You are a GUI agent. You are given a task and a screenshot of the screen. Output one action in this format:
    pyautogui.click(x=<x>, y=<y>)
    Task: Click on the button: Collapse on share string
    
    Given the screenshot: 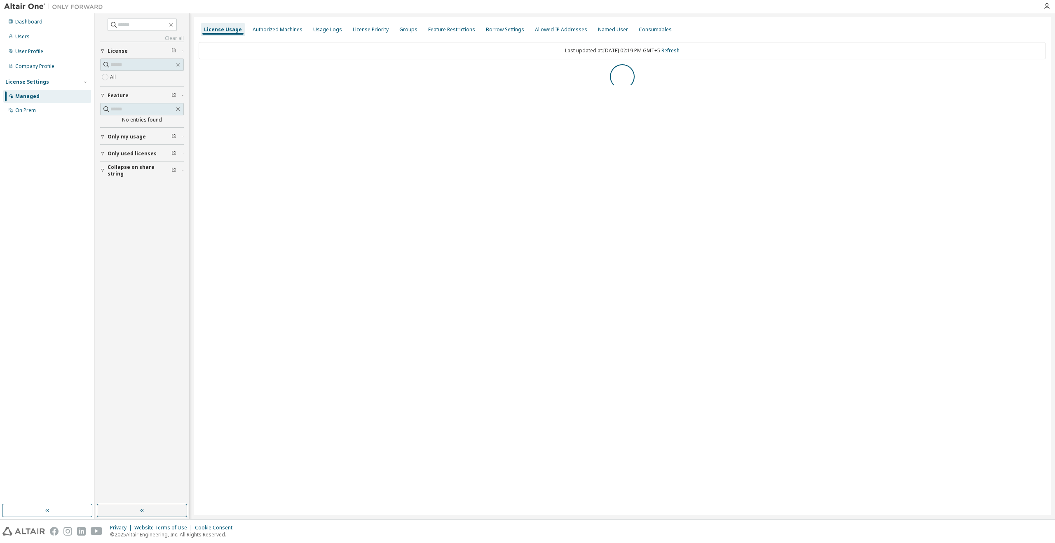 What is the action you would take?
    pyautogui.click(x=142, y=171)
    